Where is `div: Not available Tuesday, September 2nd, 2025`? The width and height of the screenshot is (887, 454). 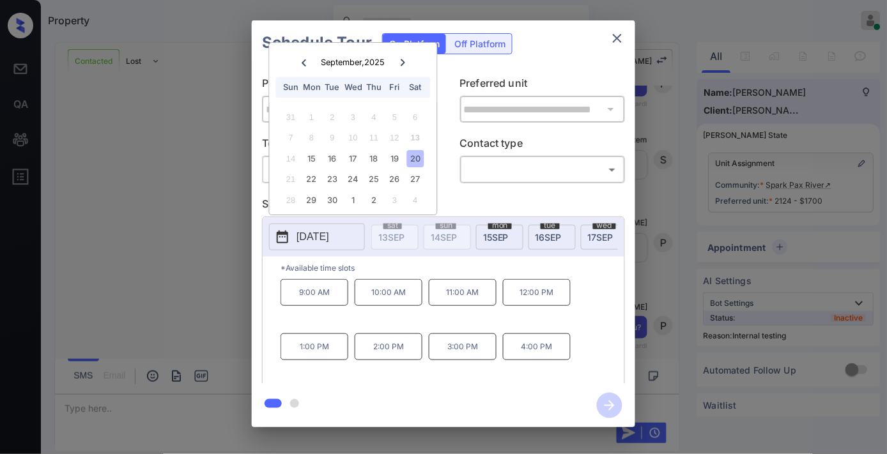
div: Not available Tuesday, September 2nd, 2025 is located at coordinates (332, 117).